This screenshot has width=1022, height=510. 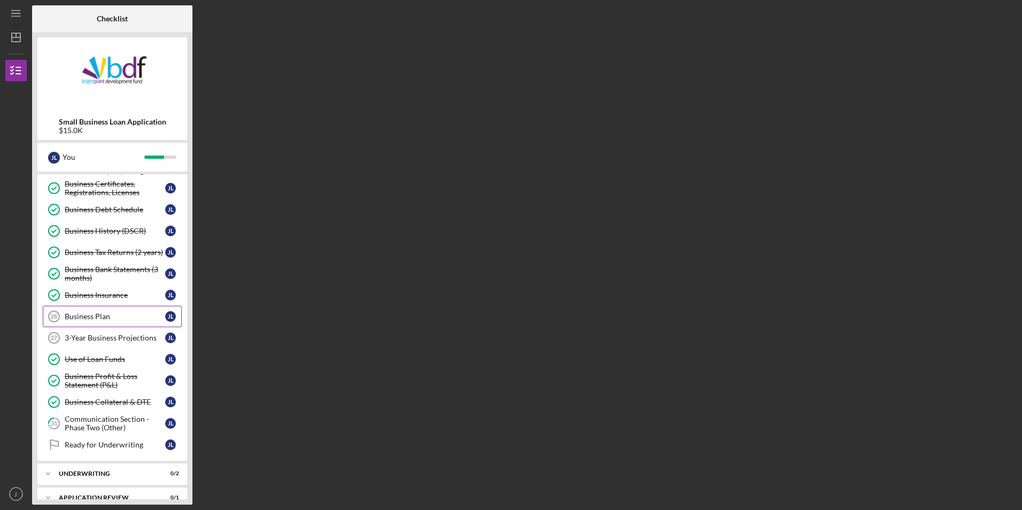 What do you see at coordinates (112, 359) in the screenshot?
I see `a: Use of Loan Fundsjl` at bounding box center [112, 359].